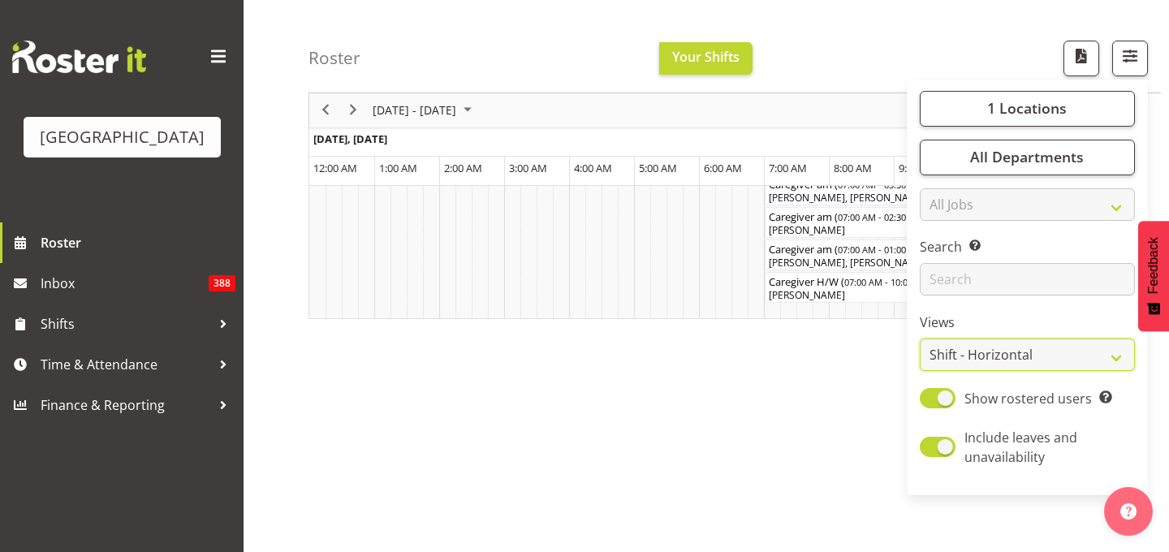  Describe the element at coordinates (335, 168) in the screenshot. I see `span: 12:00 AM` at that location.